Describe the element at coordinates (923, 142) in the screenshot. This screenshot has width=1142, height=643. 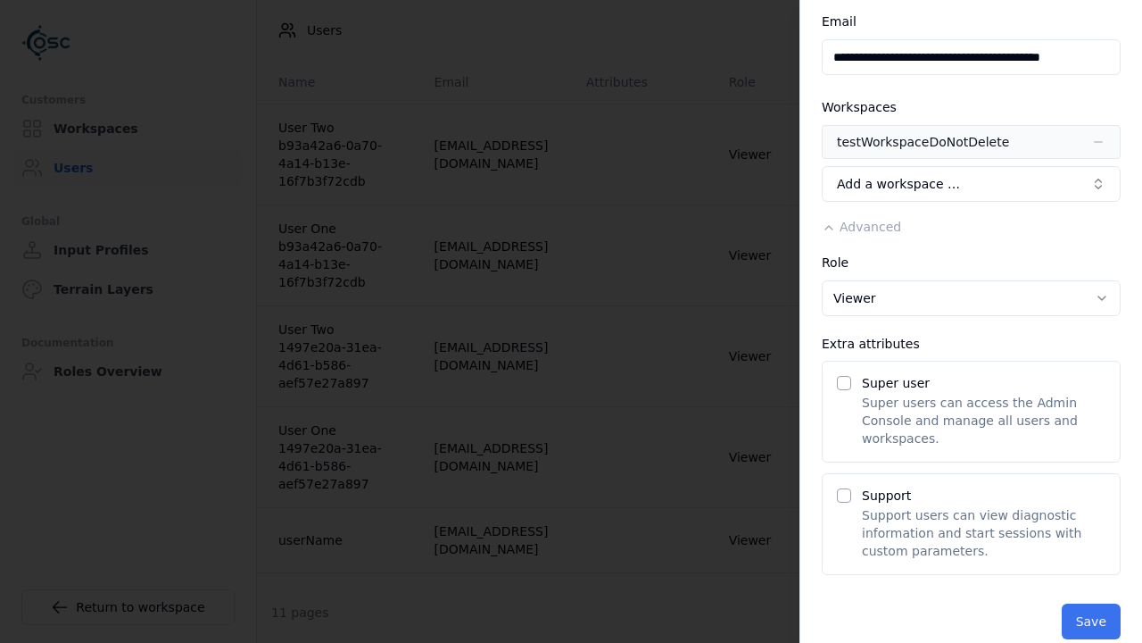
I see `div: testWorkspaceDoNotDelete` at that location.